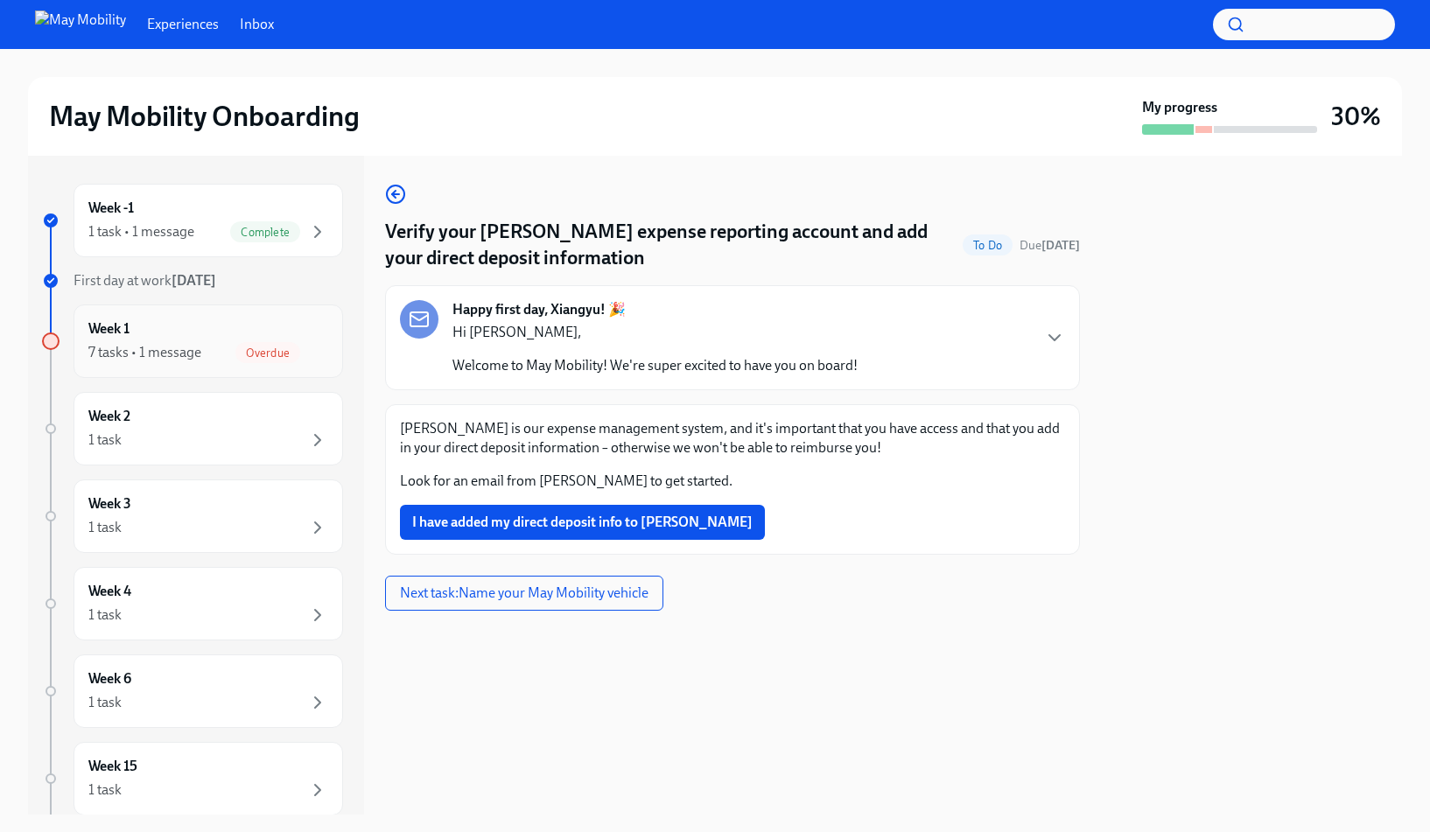  Describe the element at coordinates (1049, 245) in the screenshot. I see `span: October 10th, 2025 09:00` at that location.